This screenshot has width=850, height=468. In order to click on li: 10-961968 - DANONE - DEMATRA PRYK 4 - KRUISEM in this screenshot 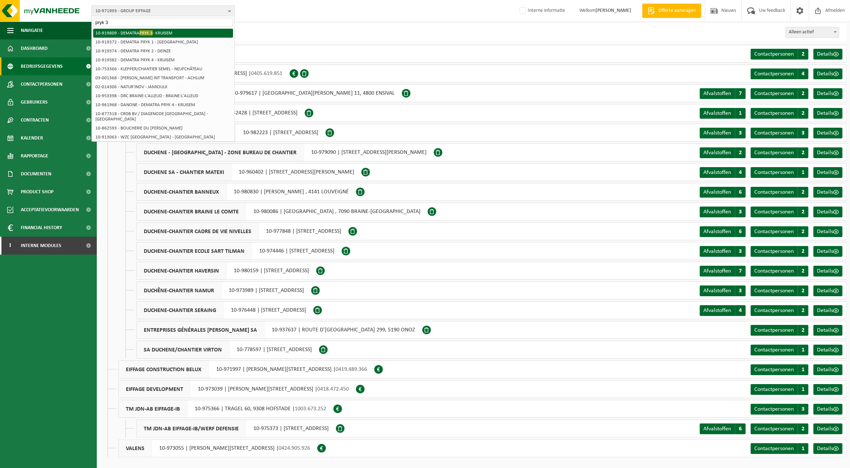, I will do `click(163, 105)`.